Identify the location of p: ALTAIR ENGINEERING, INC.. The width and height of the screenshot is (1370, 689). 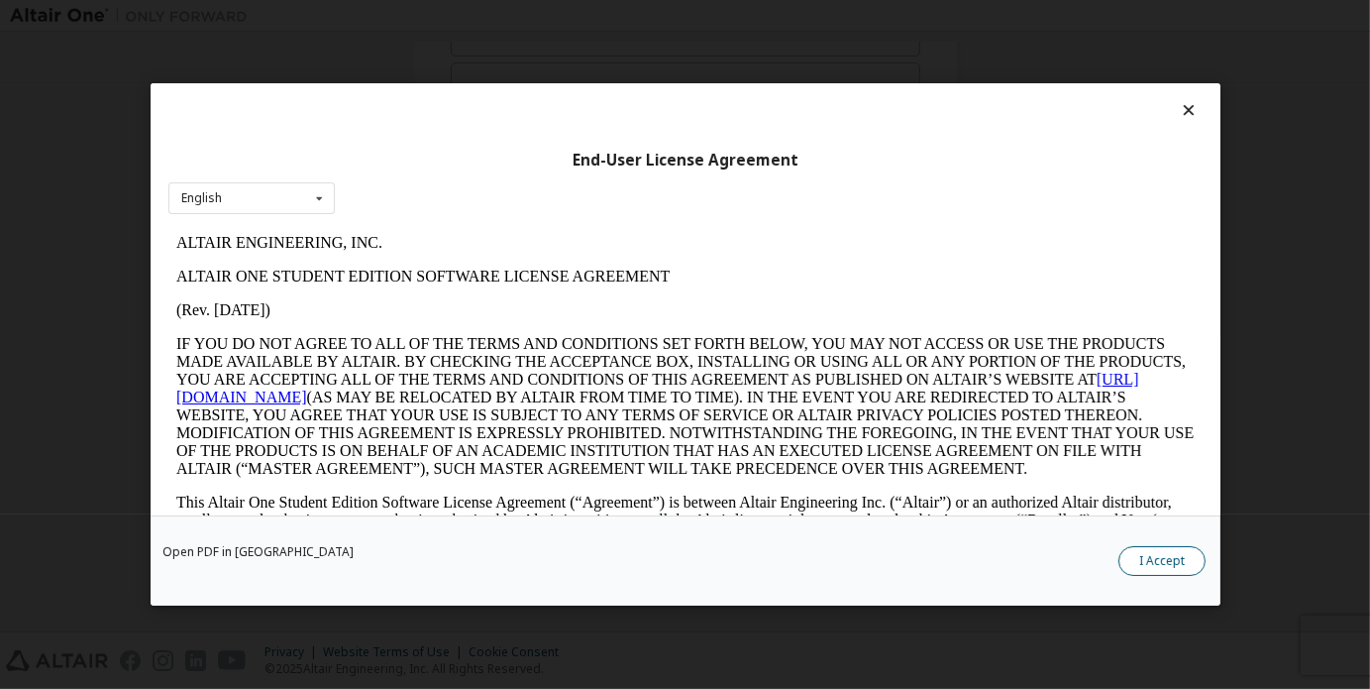
(517, 17).